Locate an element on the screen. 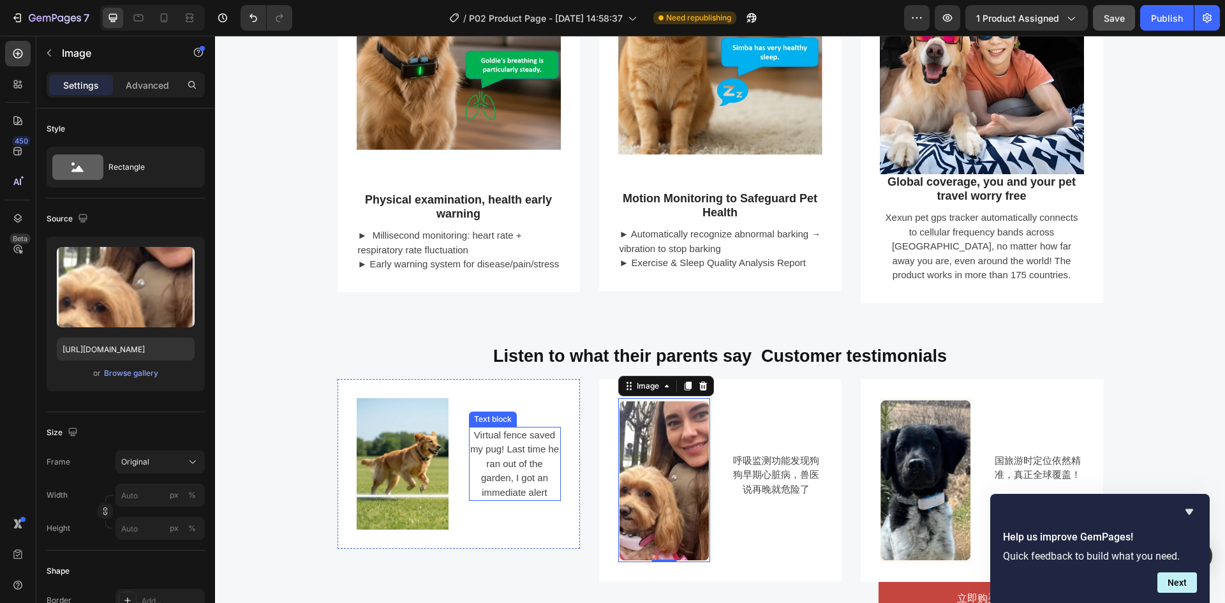 This screenshot has height=603, width=1225. div: Rectangle is located at coordinates (147, 167).